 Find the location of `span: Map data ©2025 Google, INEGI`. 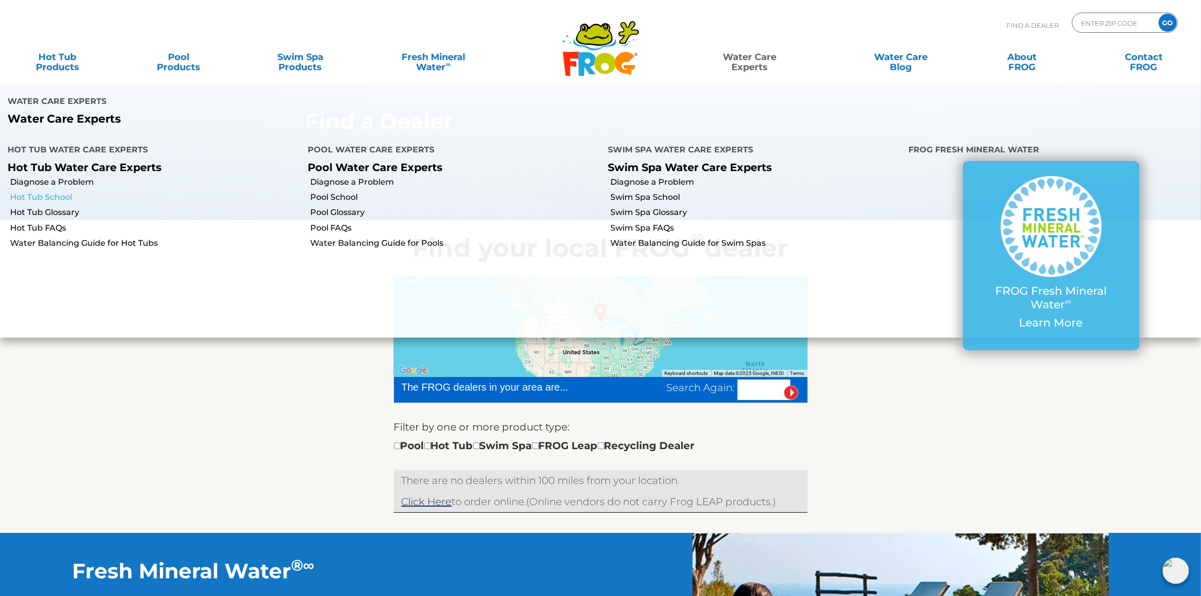

span: Map data ©2025 Google, INEGI is located at coordinates (749, 373).